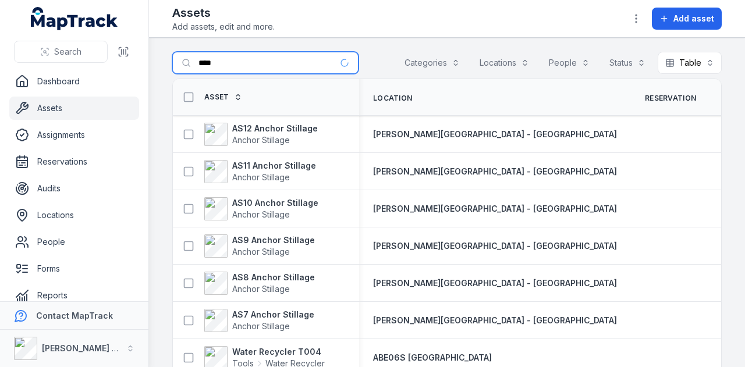 This screenshot has height=367, width=745. I want to click on a: Asset, so click(223, 97).